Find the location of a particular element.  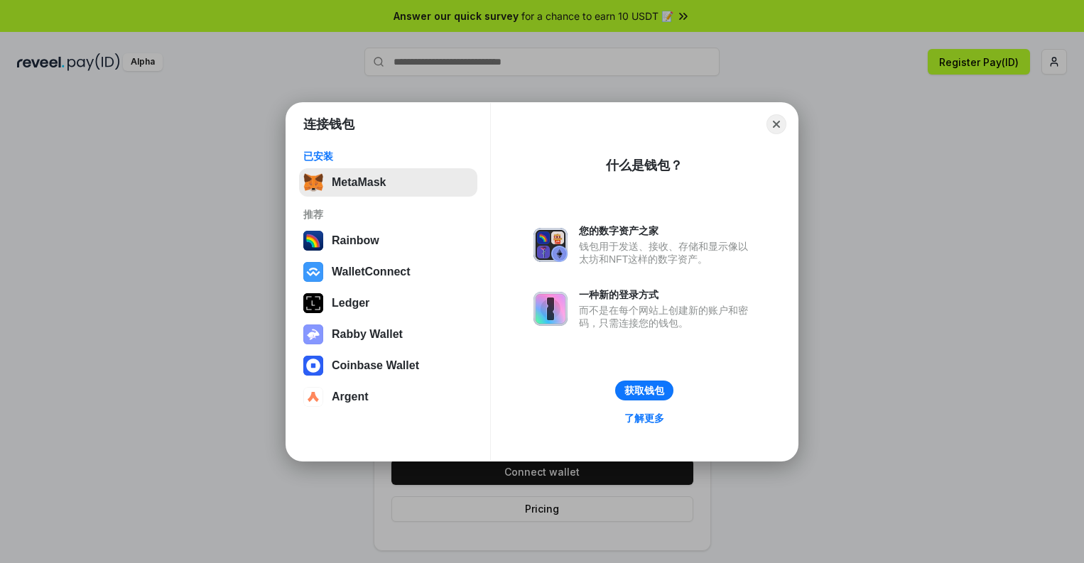

div: Argent is located at coordinates (350, 397).